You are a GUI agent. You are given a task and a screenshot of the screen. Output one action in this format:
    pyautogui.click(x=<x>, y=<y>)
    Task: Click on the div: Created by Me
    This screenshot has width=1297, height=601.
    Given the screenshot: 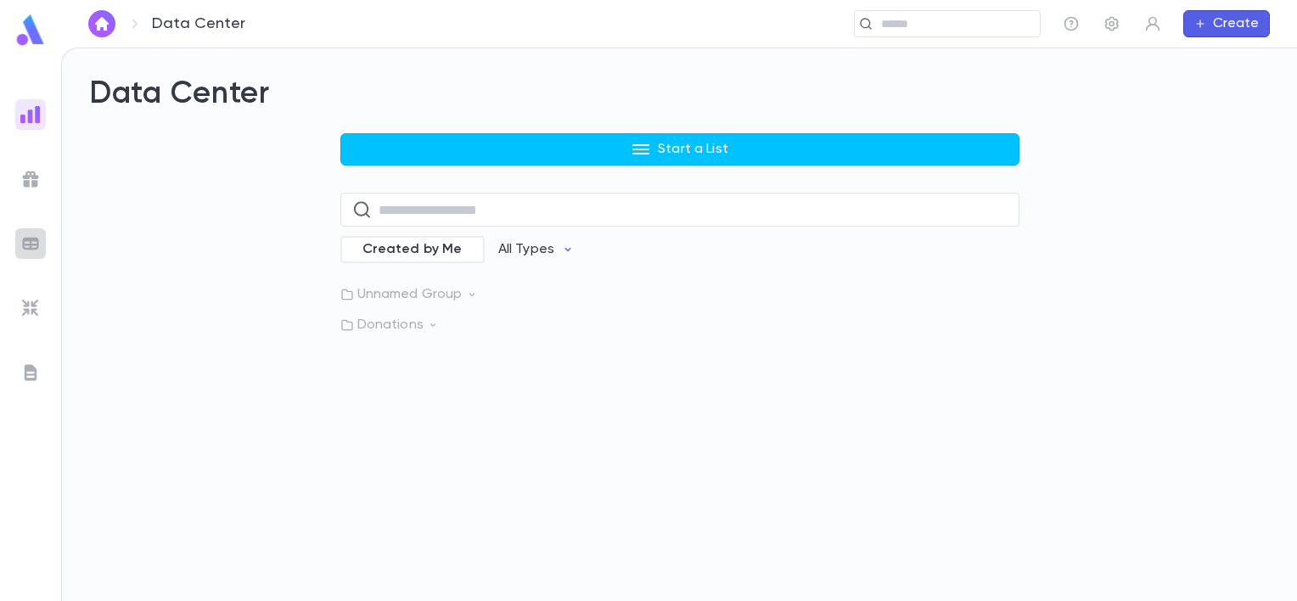 What is the action you would take?
    pyautogui.click(x=413, y=250)
    